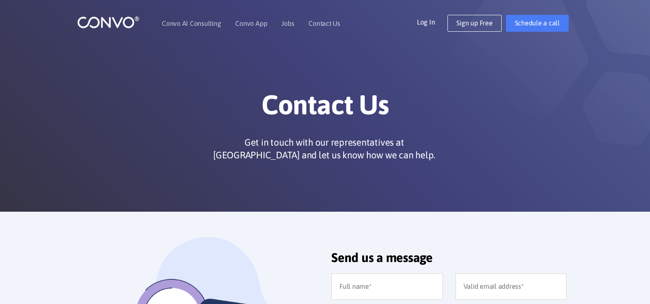 Image resolution: width=650 pixels, height=304 pixels. Describe the element at coordinates (251, 23) in the screenshot. I see `a: Convo App` at that location.